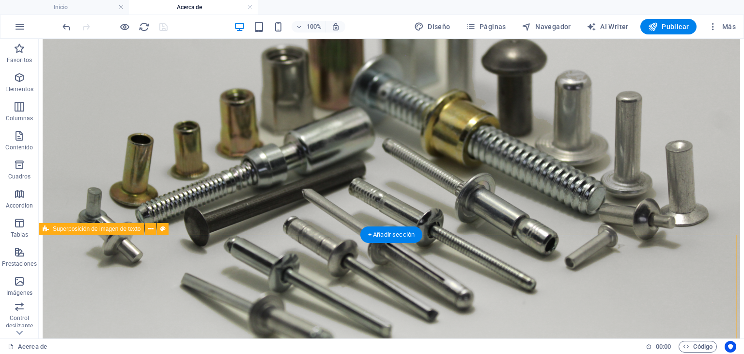 The image size is (744, 354). What do you see at coordinates (547, 27) in the screenshot?
I see `button: Navegador` at bounding box center [547, 27].